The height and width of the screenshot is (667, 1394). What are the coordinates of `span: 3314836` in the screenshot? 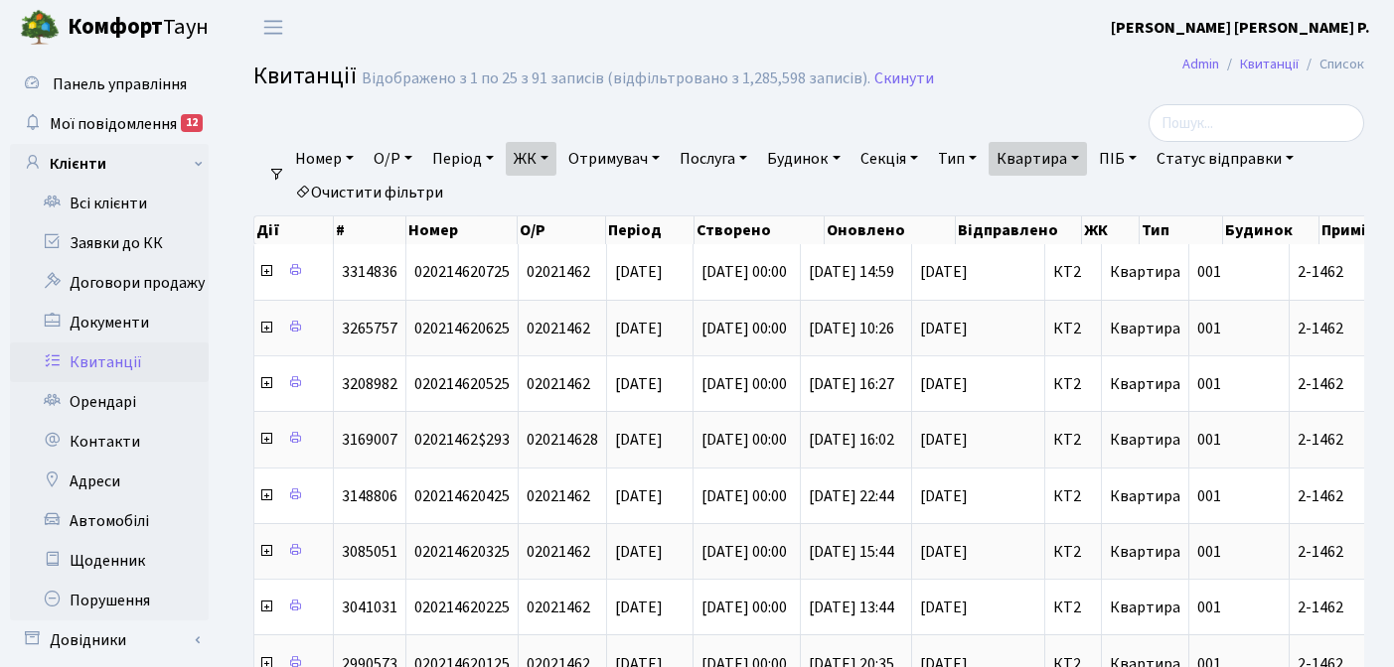 It's located at (369, 272).